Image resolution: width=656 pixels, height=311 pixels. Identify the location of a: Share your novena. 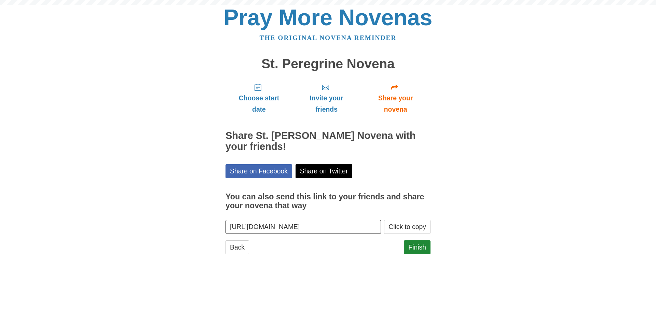
(395, 98).